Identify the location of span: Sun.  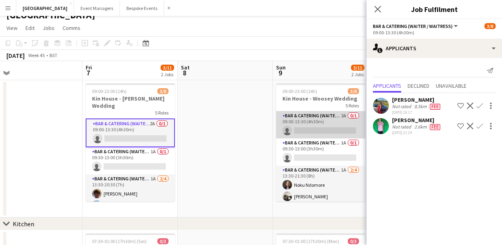
(281, 67).